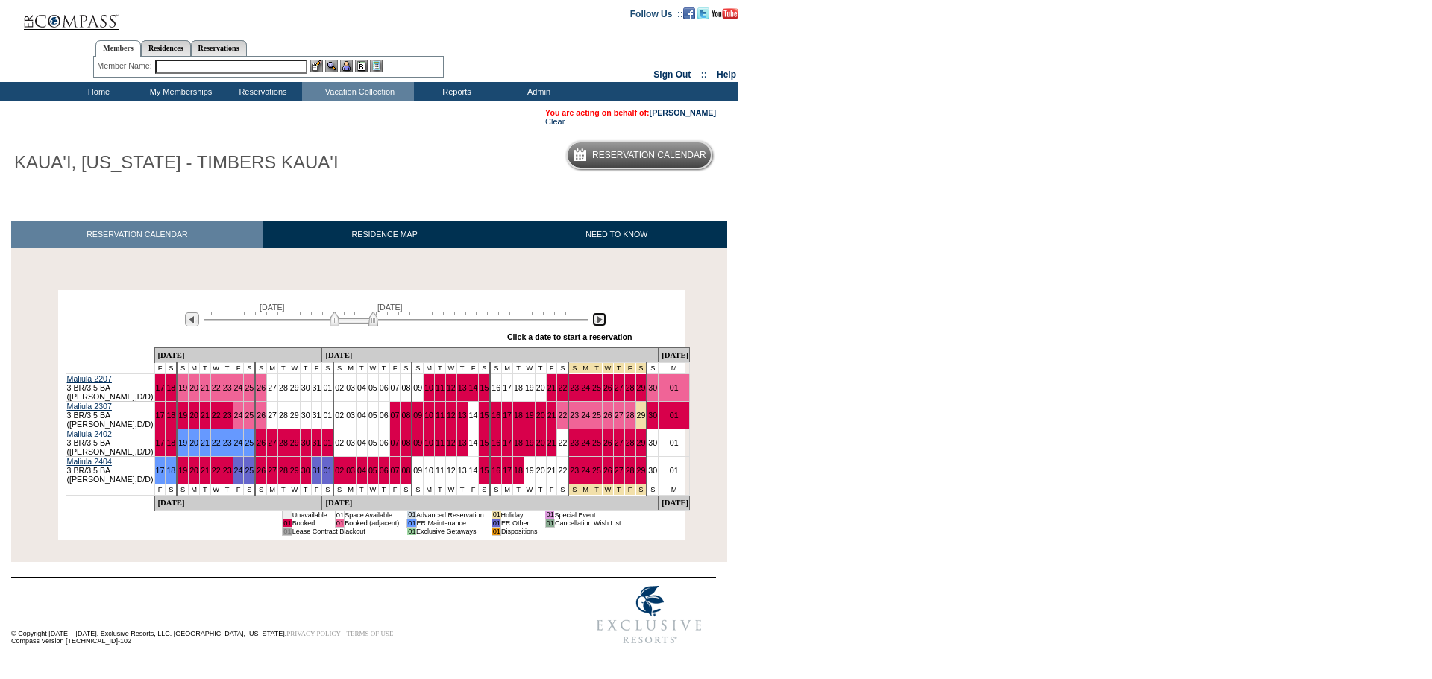  What do you see at coordinates (261, 91) in the screenshot?
I see `td: Reservations` at bounding box center [261, 91].